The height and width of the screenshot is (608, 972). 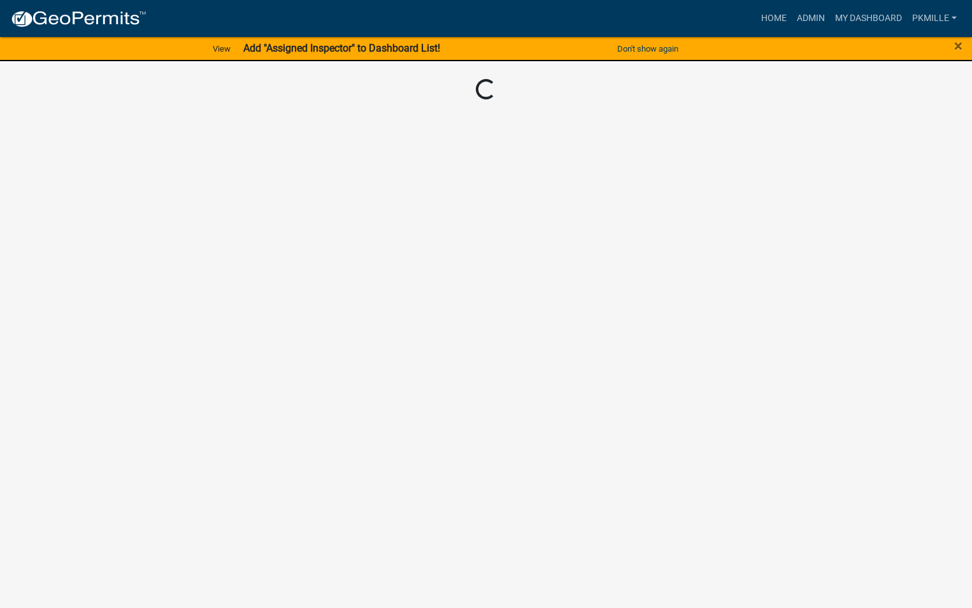 What do you see at coordinates (868, 18) in the screenshot?
I see `a: My Dashboard` at bounding box center [868, 18].